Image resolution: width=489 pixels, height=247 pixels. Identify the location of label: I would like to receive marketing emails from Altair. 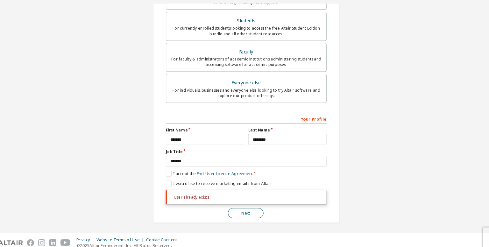
(218, 182).